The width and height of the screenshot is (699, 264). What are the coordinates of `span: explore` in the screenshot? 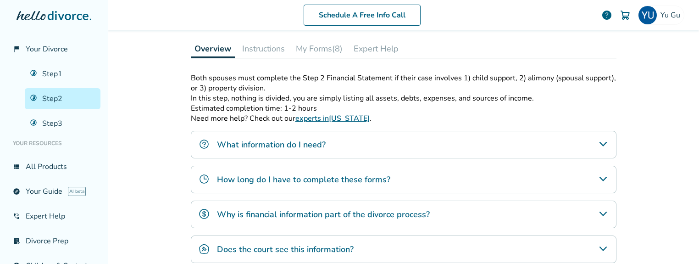 It's located at (17, 191).